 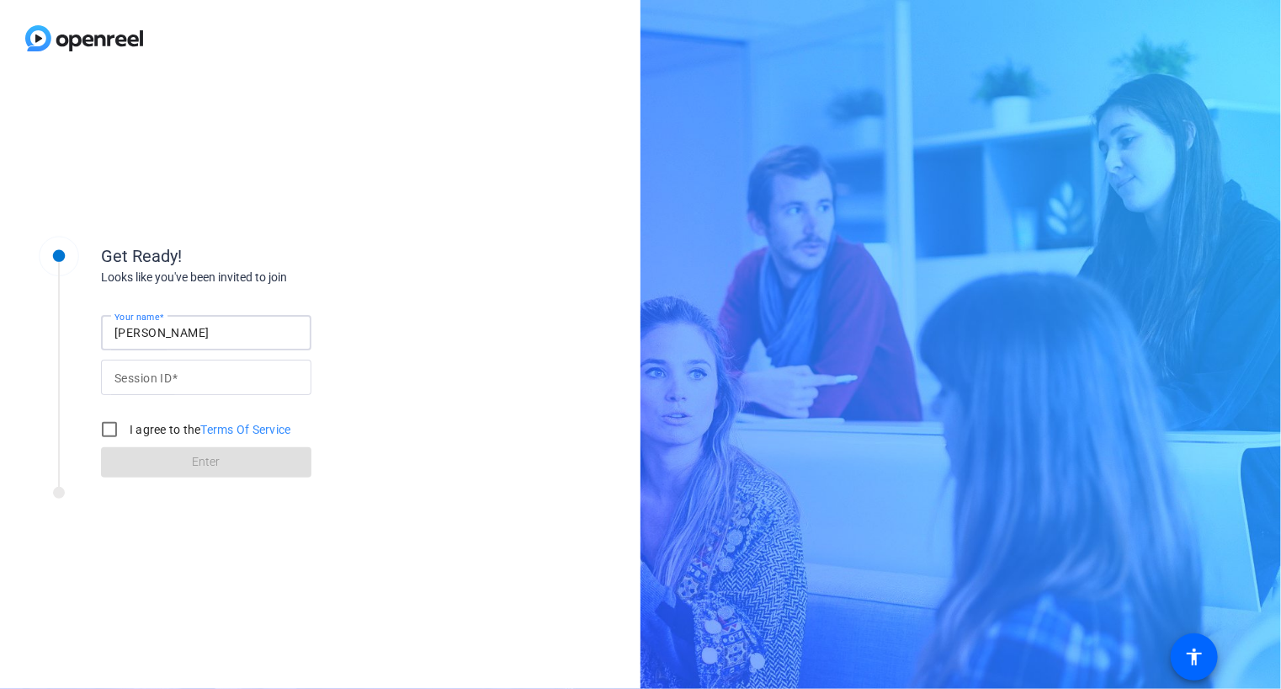 What do you see at coordinates (143, 378) in the screenshot?
I see `mat-label: Session ID` at bounding box center [143, 378].